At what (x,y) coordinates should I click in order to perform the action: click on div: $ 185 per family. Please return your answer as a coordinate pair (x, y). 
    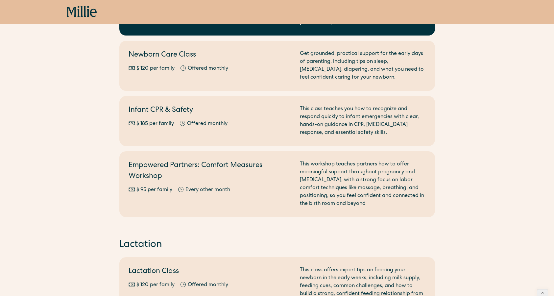
    Looking at the image, I should click on (155, 124).